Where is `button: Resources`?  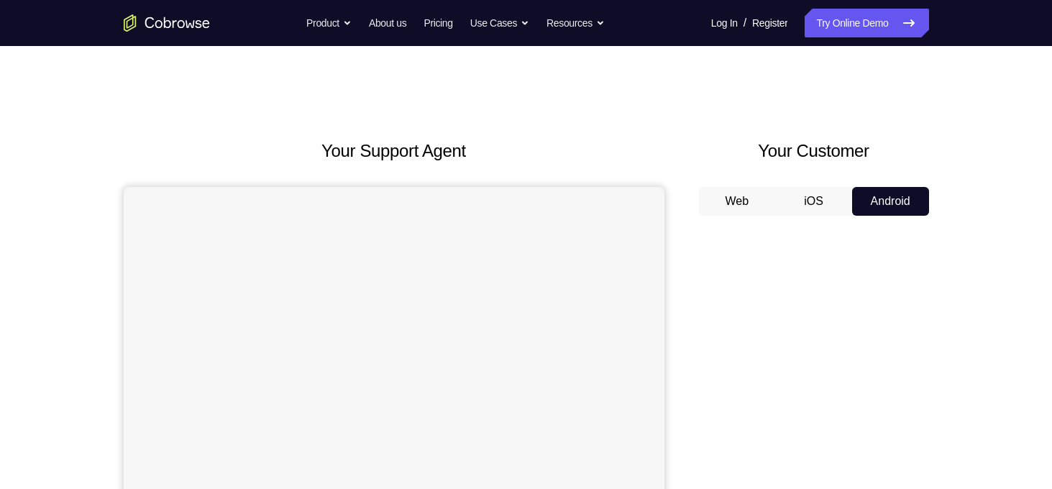 button: Resources is located at coordinates (575, 23).